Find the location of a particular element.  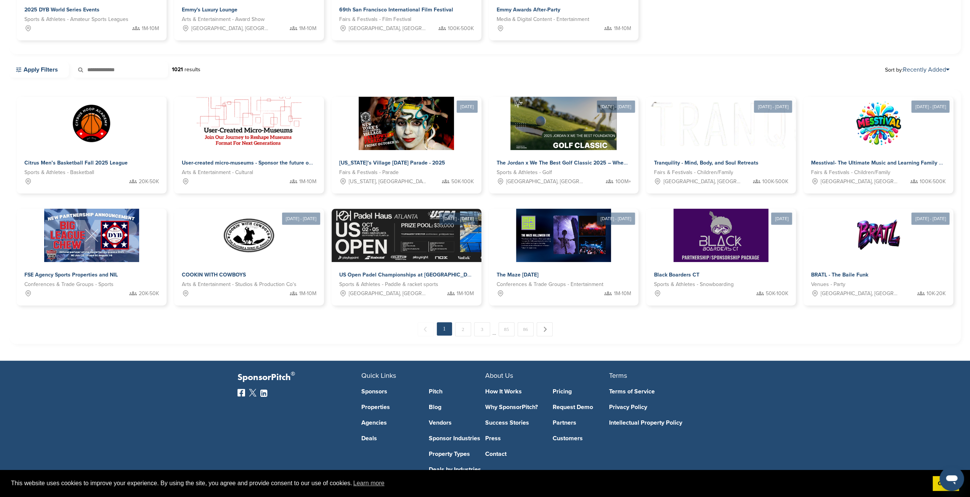

span: 10K-20K is located at coordinates (936, 294).